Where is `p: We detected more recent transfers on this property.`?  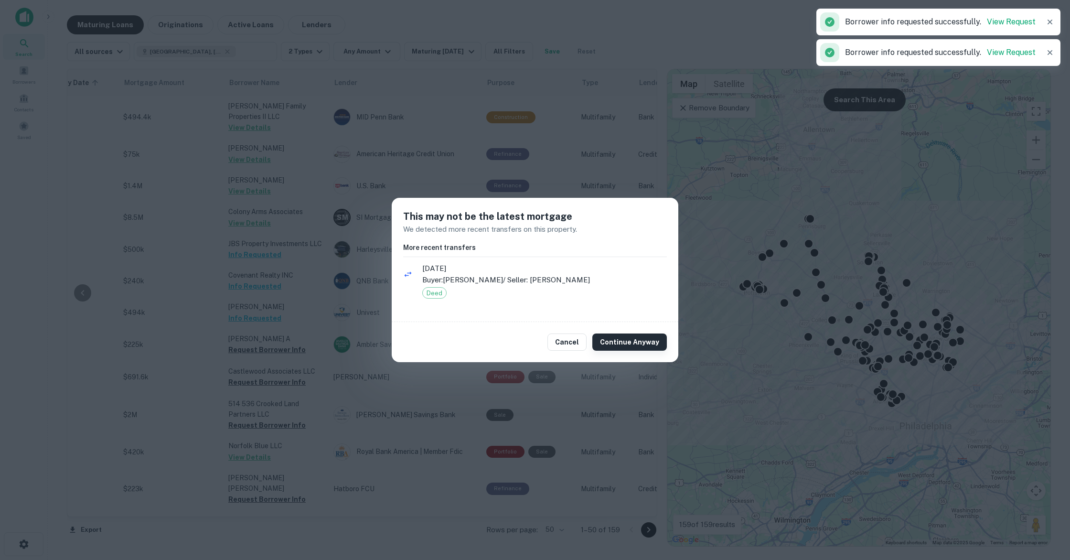 p: We detected more recent transfers on this property. is located at coordinates (535, 229).